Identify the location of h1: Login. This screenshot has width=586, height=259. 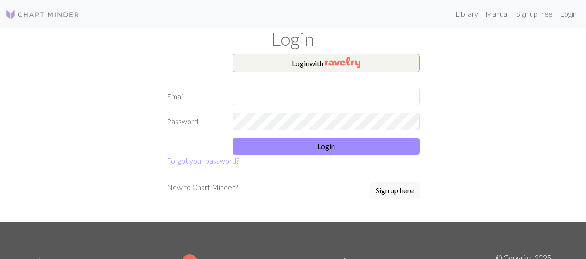
(293, 39).